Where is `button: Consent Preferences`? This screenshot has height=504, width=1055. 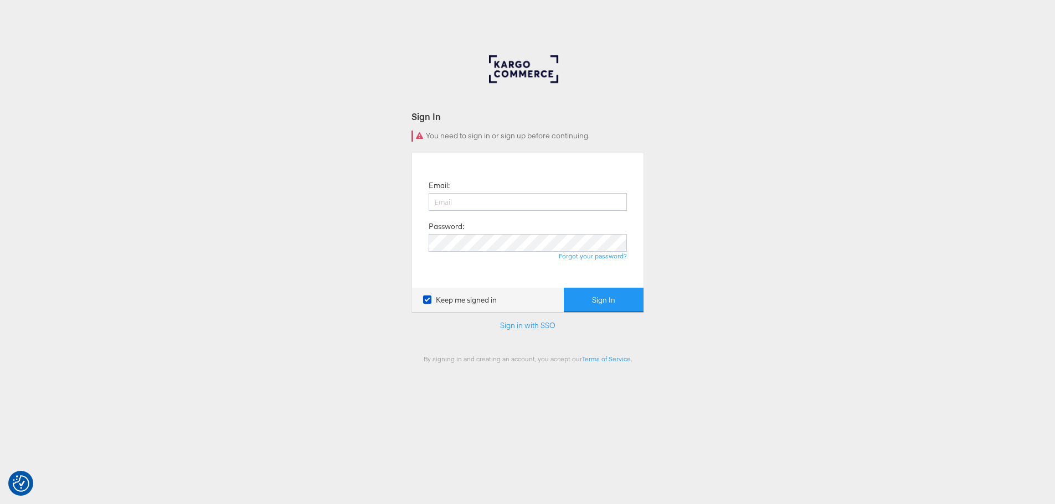
button: Consent Preferences is located at coordinates (21, 484).